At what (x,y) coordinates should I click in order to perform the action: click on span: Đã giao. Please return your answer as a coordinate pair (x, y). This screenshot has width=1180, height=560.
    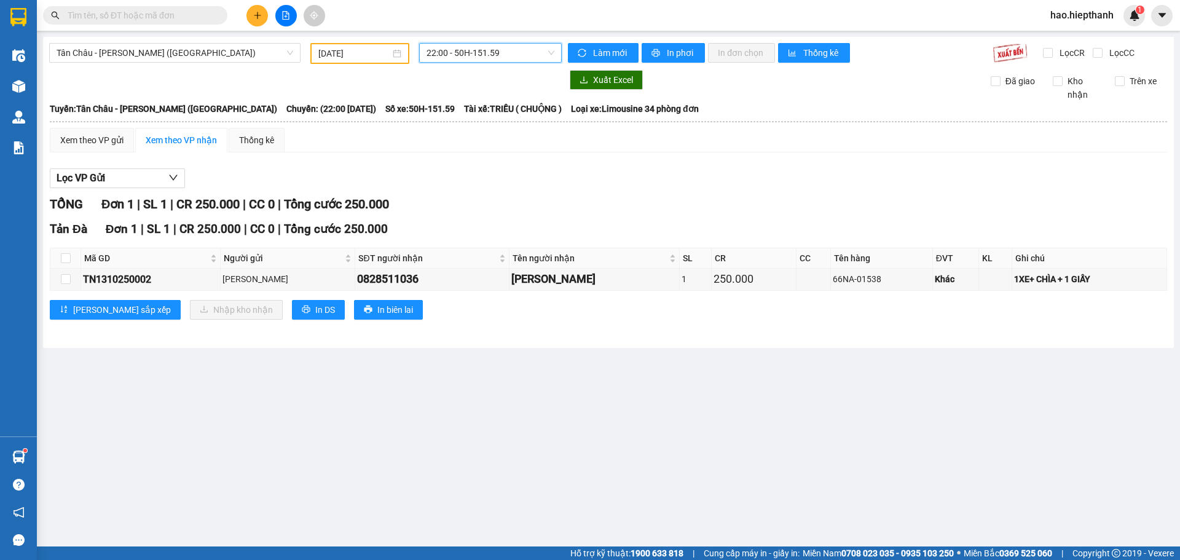
    Looking at the image, I should click on (1020, 81).